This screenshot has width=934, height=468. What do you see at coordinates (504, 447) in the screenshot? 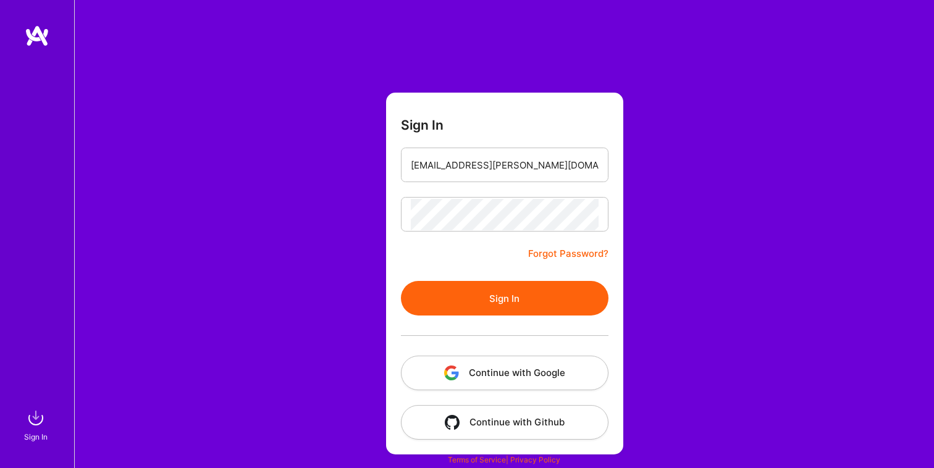
I see `div: © 2025 ATeams Inc., All rights reserved.` at bounding box center [504, 447].